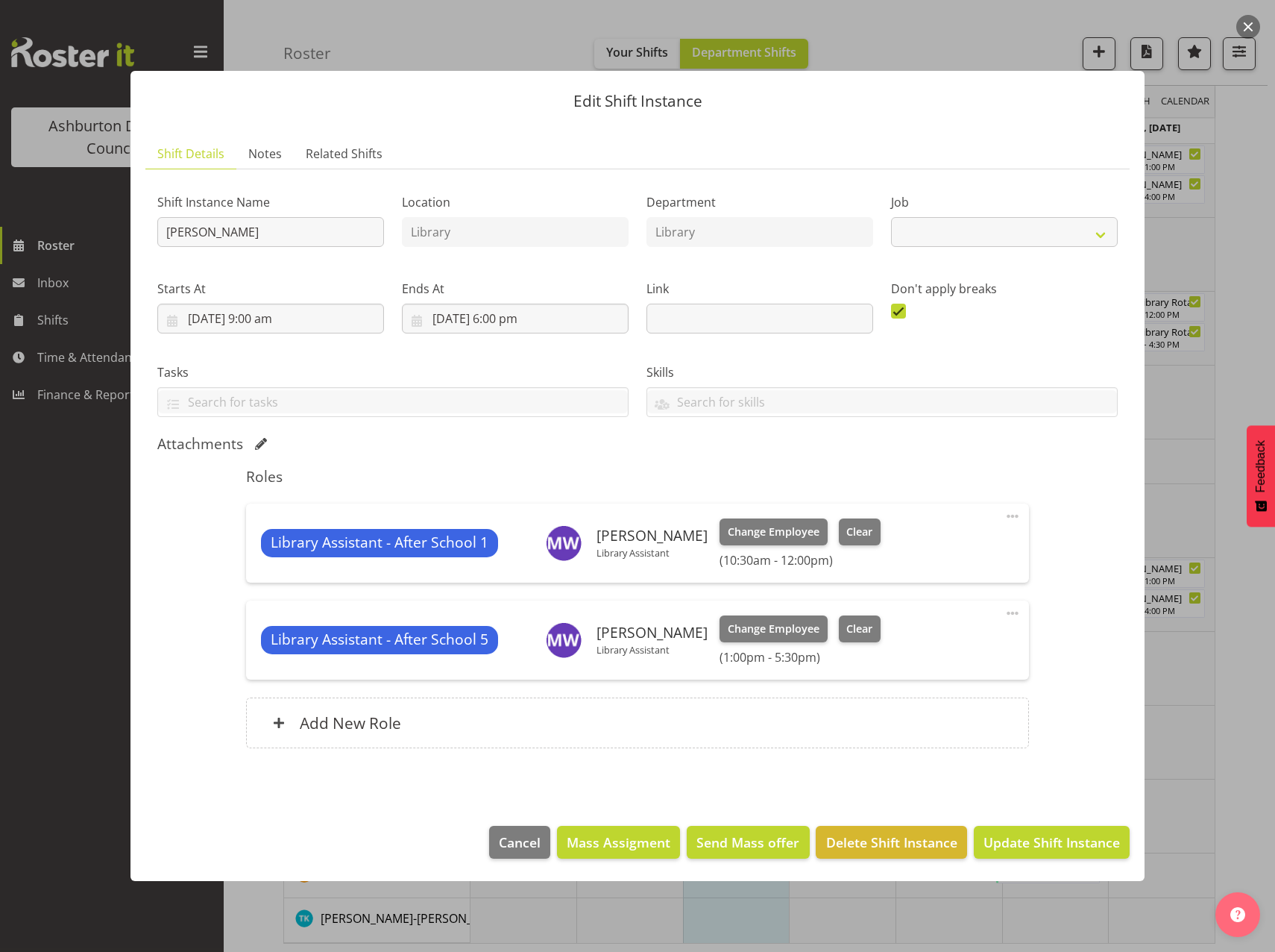 This screenshot has height=952, width=1275. Describe the element at coordinates (270, 202) in the screenshot. I see `label: Shift Instance Name` at that location.